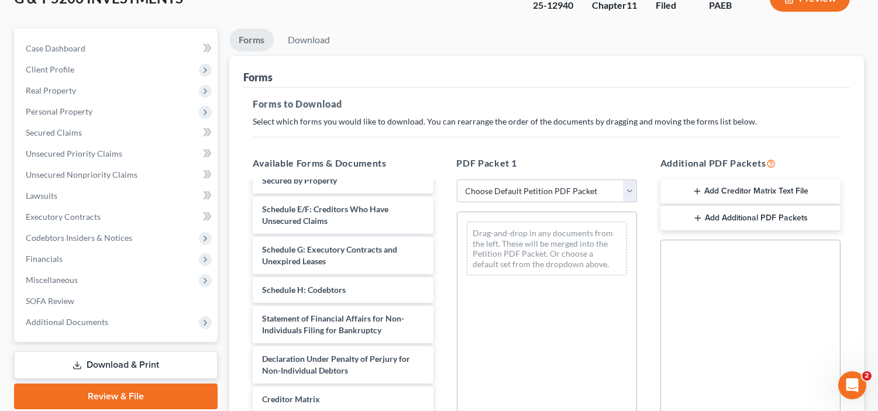 Image resolution: width=878 pixels, height=411 pixels. I want to click on button: Add Creditor Matrix Text File, so click(750, 192).